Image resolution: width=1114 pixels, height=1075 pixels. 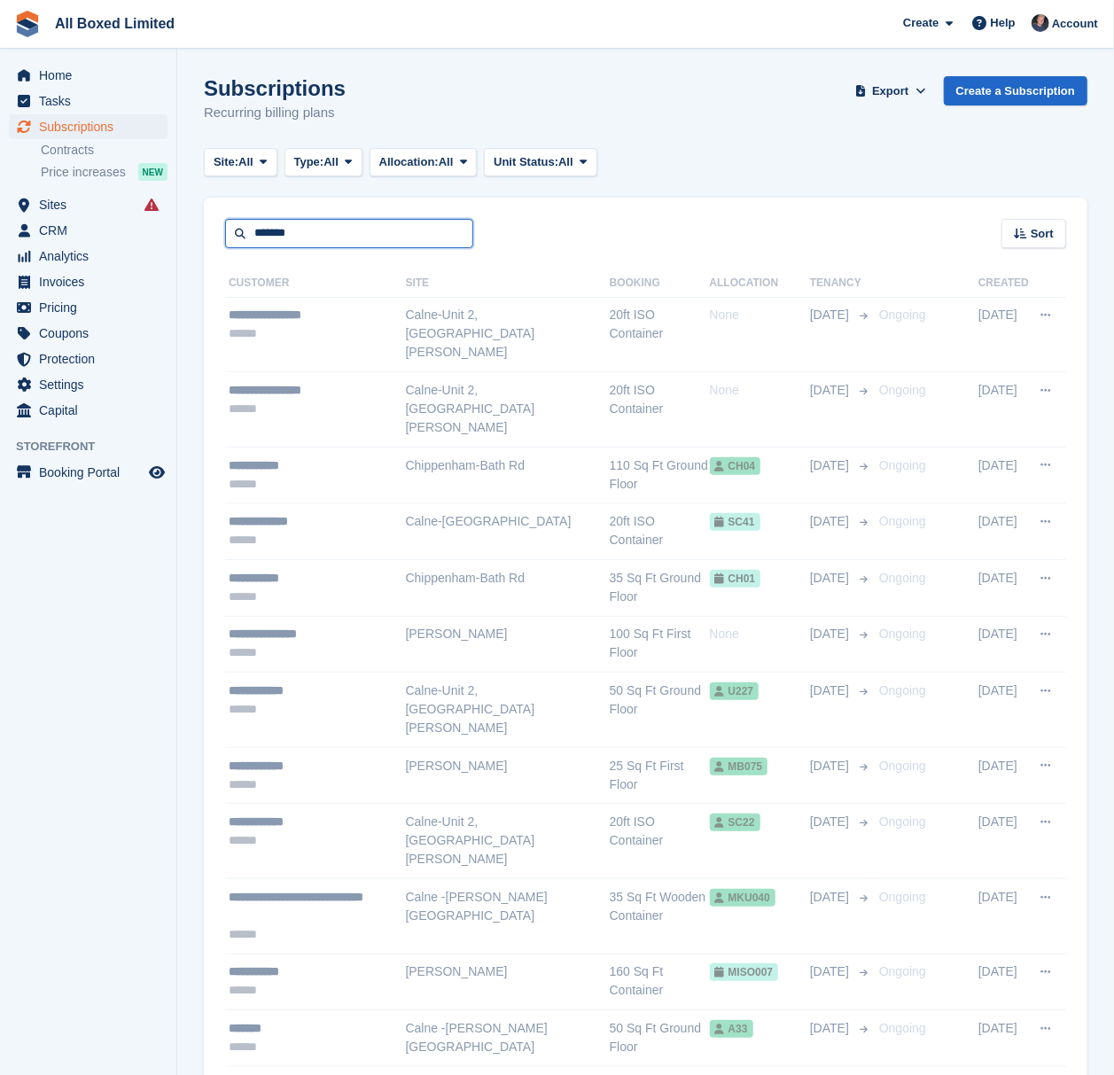 I want to click on a: Contracts, so click(x=104, y=150).